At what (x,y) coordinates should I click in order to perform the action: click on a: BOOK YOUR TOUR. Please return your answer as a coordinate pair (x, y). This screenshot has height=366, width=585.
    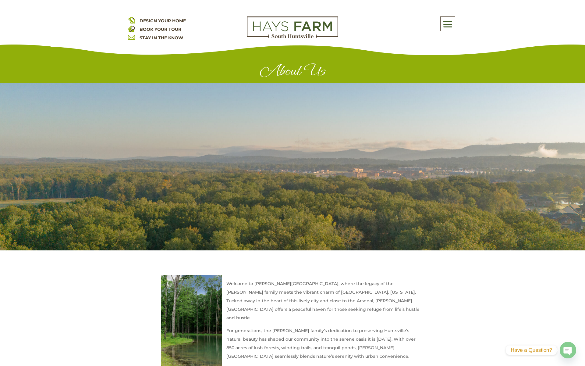
    Looking at the image, I should click on (160, 29).